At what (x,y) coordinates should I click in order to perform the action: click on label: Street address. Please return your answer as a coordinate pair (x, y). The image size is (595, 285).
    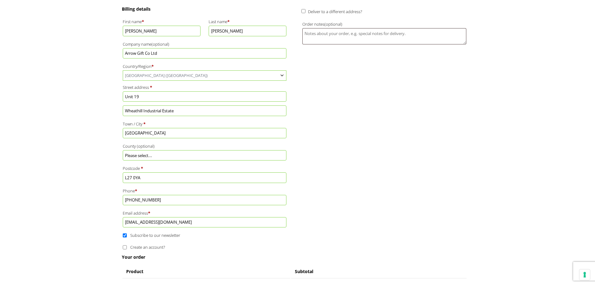
    Looking at the image, I should click on (205, 87).